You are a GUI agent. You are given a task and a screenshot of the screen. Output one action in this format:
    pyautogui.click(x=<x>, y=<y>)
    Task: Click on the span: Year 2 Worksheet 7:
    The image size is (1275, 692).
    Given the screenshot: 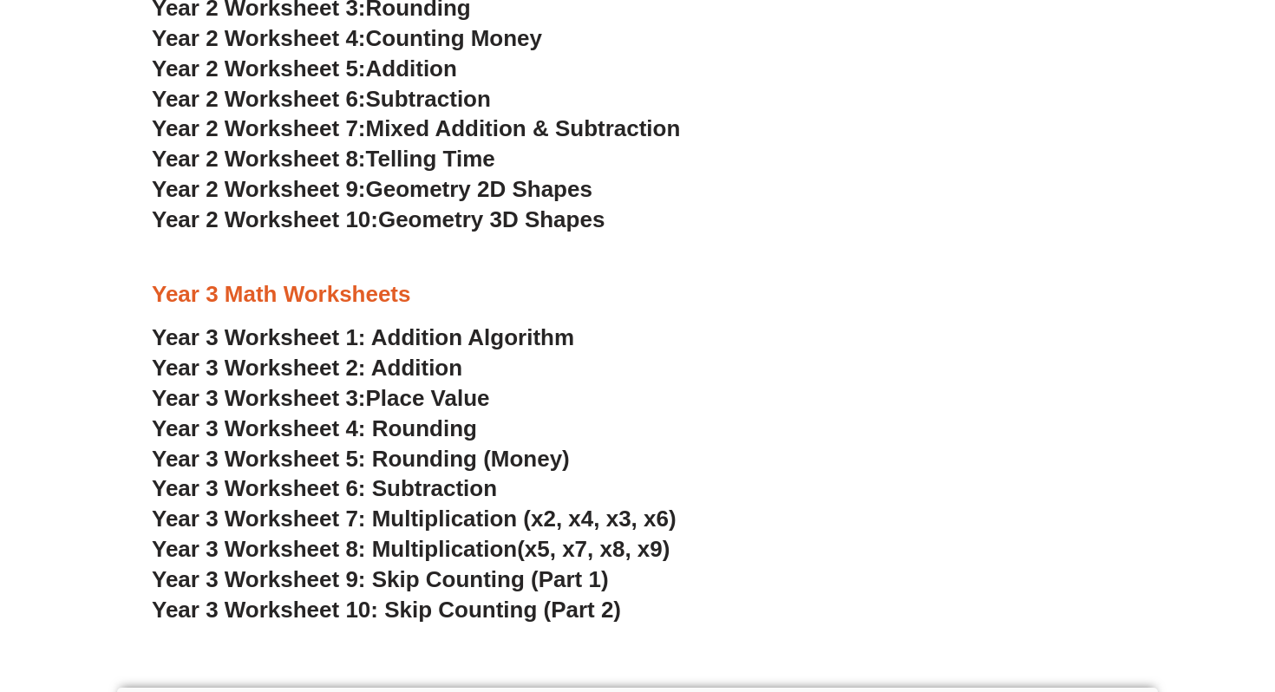 What is the action you would take?
    pyautogui.click(x=259, y=128)
    